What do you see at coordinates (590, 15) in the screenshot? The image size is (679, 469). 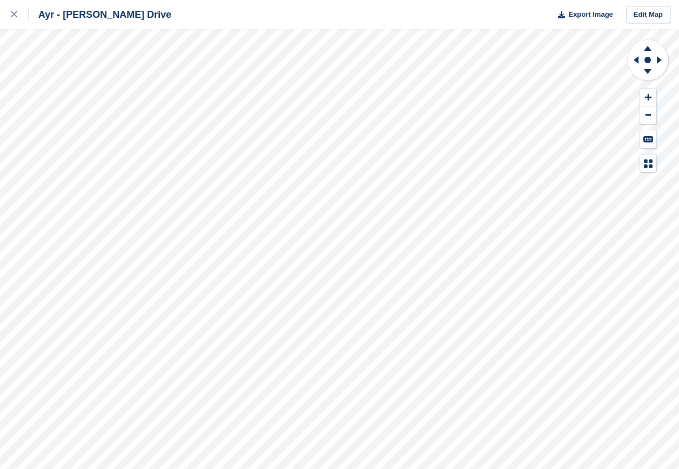 I see `span: Export Image` at bounding box center [590, 15].